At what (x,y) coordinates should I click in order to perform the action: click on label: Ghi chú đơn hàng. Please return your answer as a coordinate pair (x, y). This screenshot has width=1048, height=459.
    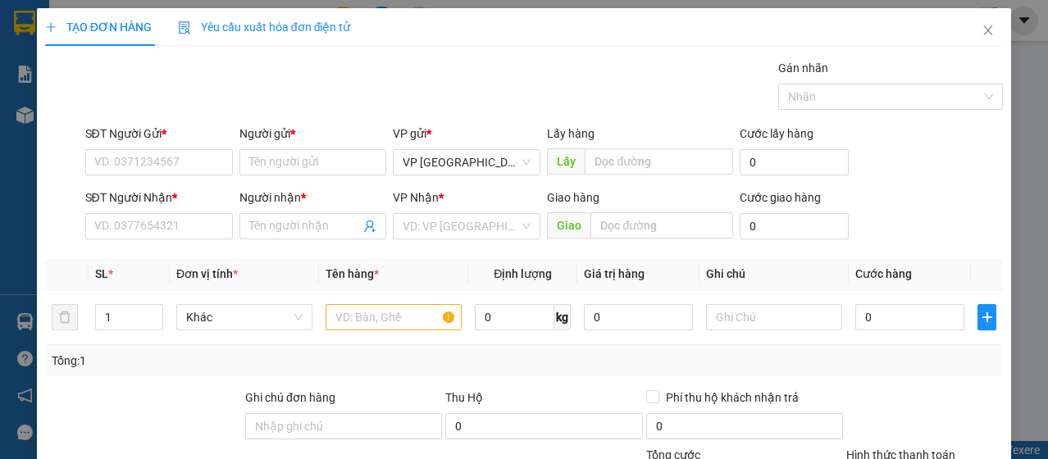
    Looking at the image, I should click on (290, 398).